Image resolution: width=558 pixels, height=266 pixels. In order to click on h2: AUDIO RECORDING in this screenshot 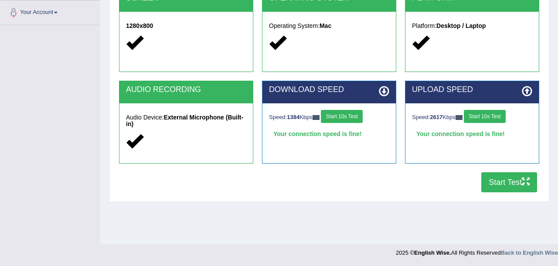, I will do `click(186, 90)`.